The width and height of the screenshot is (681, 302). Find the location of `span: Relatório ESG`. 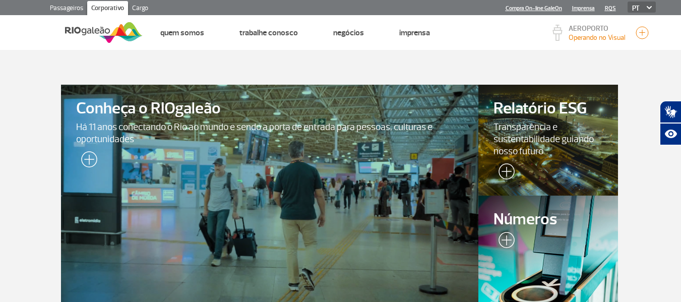

span: Relatório ESG is located at coordinates (548, 108).